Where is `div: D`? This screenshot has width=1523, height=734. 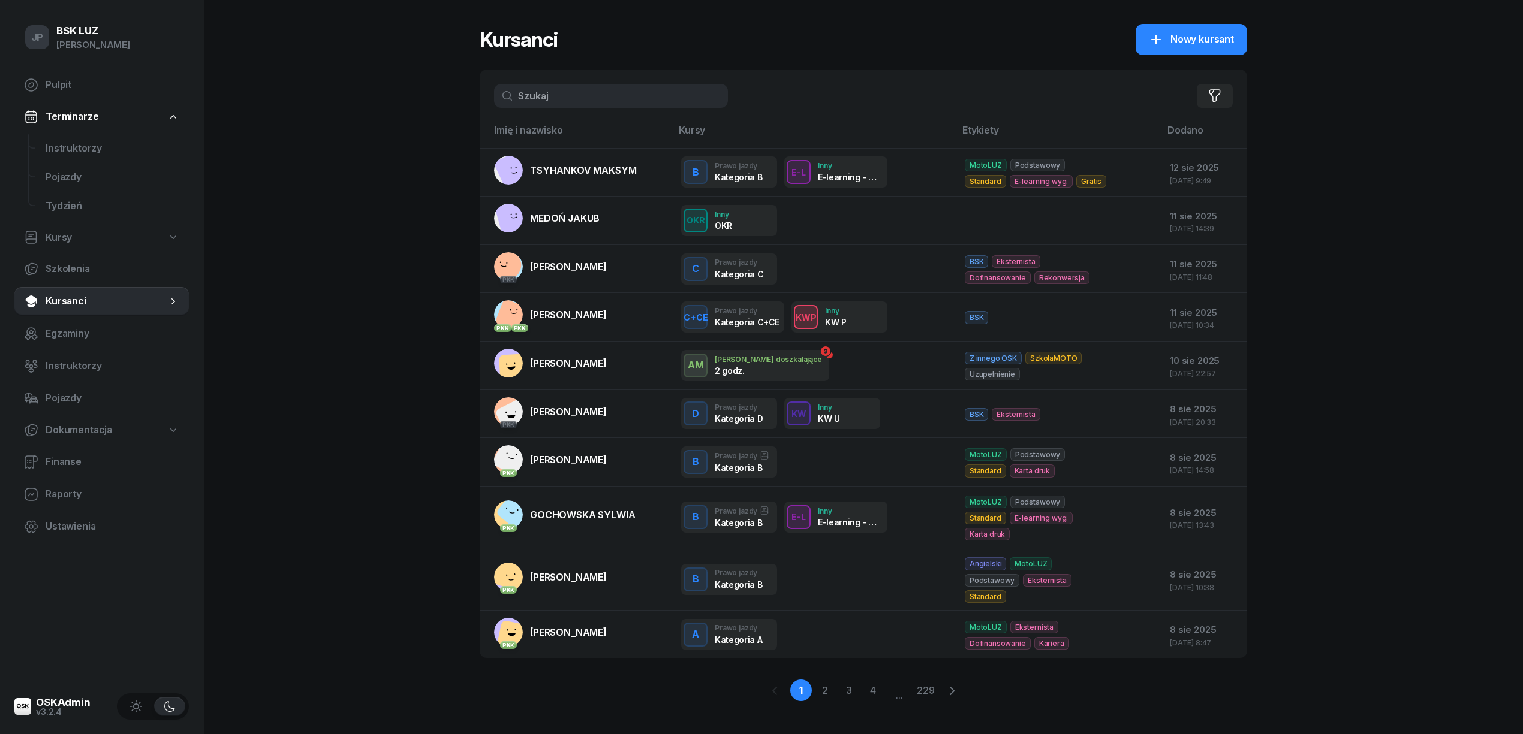
div: D is located at coordinates (695, 414).